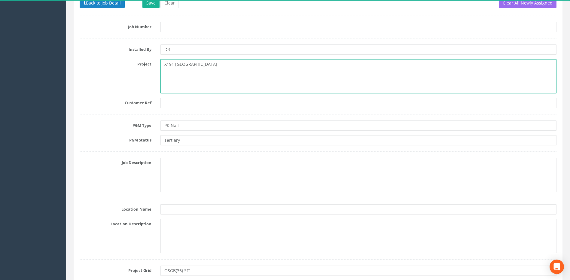 The image size is (570, 280). I want to click on label: PGM Type, so click(115, 124).